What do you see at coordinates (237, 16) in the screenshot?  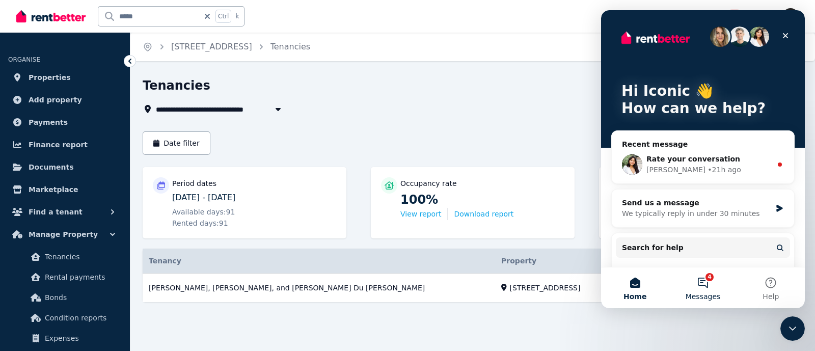 I see `span: k` at bounding box center [237, 16].